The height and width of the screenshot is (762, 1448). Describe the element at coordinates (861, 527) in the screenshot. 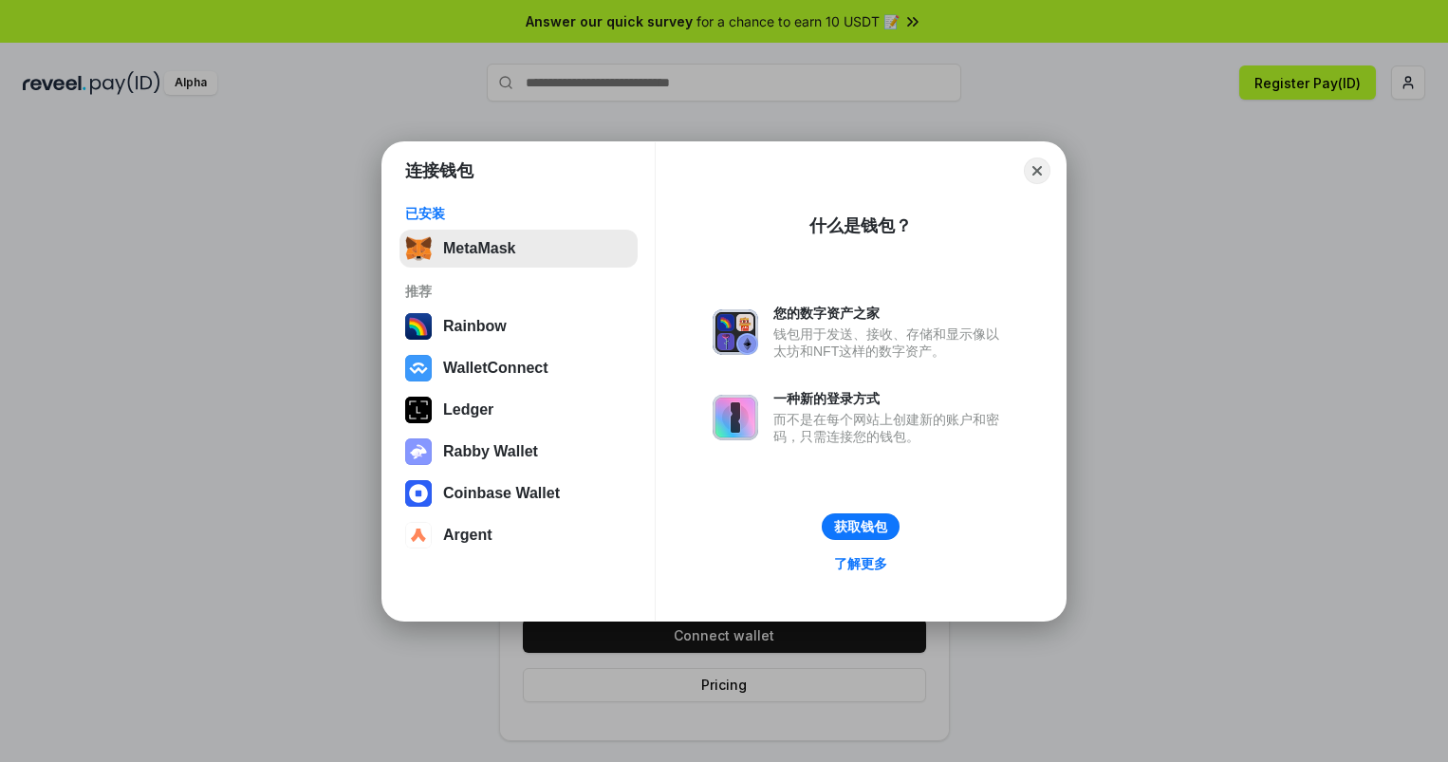

I see `div: 获取钱包` at that location.